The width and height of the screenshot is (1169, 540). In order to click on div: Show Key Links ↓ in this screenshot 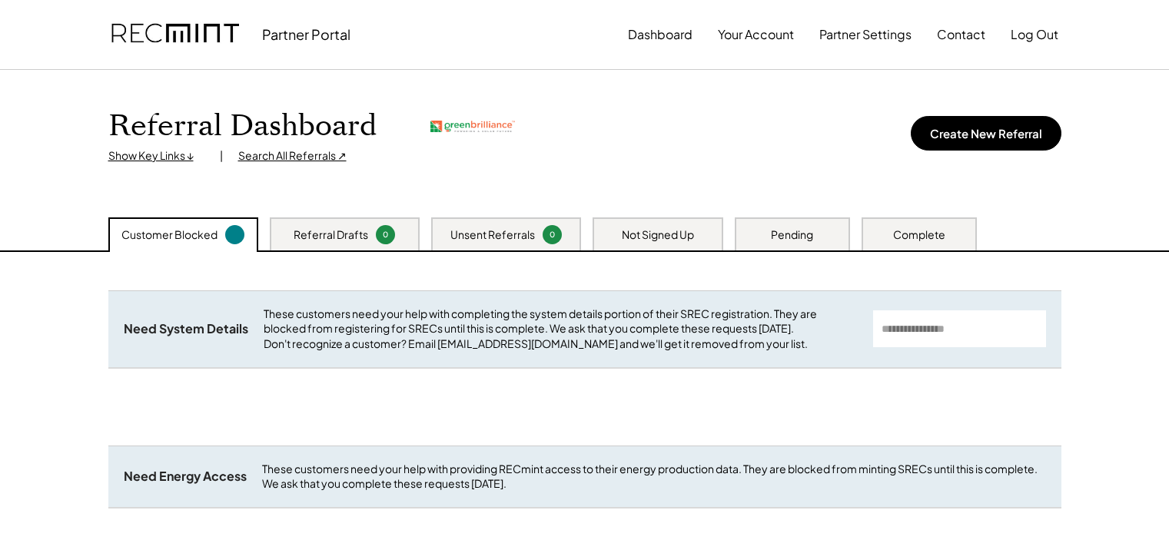, I will do `click(156, 156)`.